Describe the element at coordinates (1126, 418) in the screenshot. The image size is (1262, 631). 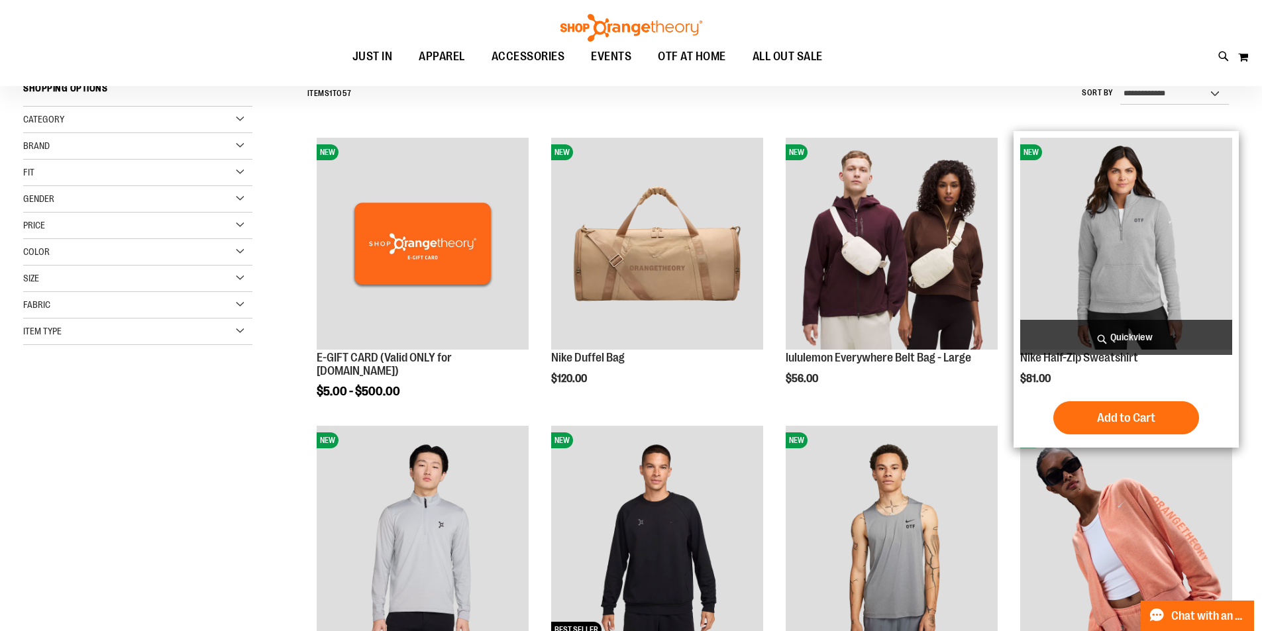
I see `span: Add to Cart` at that location.